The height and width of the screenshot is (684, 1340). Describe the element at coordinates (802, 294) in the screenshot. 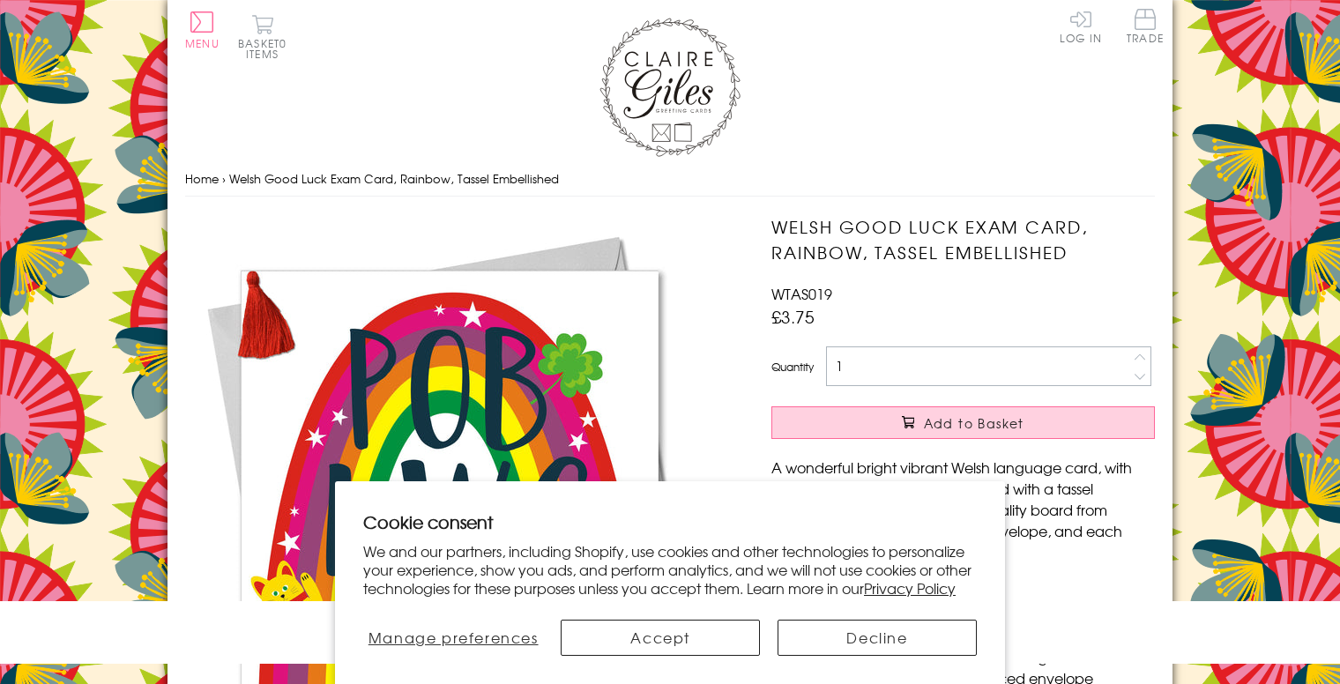

I see `span: WTAS019` at that location.